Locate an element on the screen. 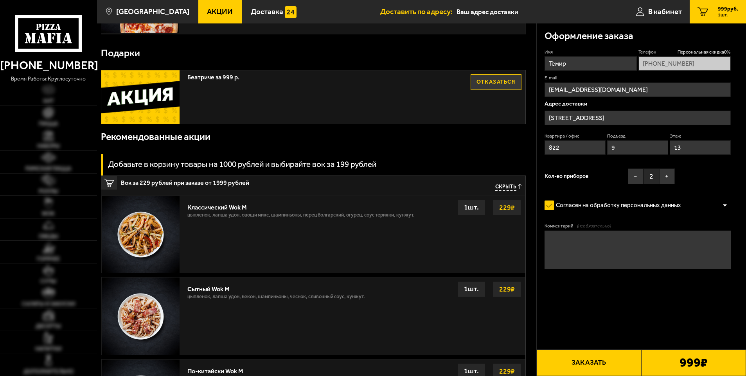 This screenshot has width=746, height=376. span: Салаты и закуски is located at coordinates (48, 304).